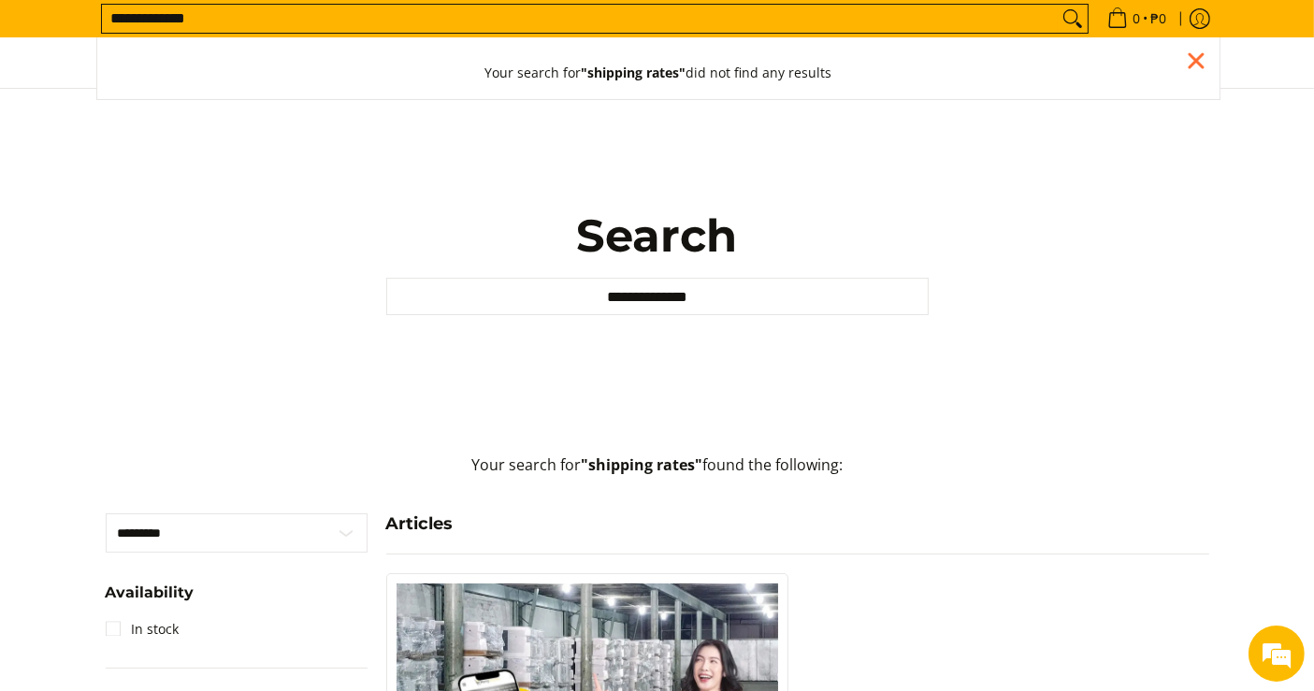  I want to click on a: In stock, so click(142, 629).